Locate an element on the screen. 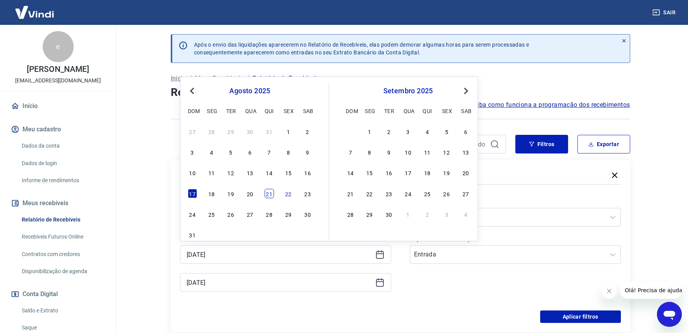 This screenshot has height=333, width=688. div: Choose quinta-feira, 28 de agosto de 2025 is located at coordinates (269, 214).